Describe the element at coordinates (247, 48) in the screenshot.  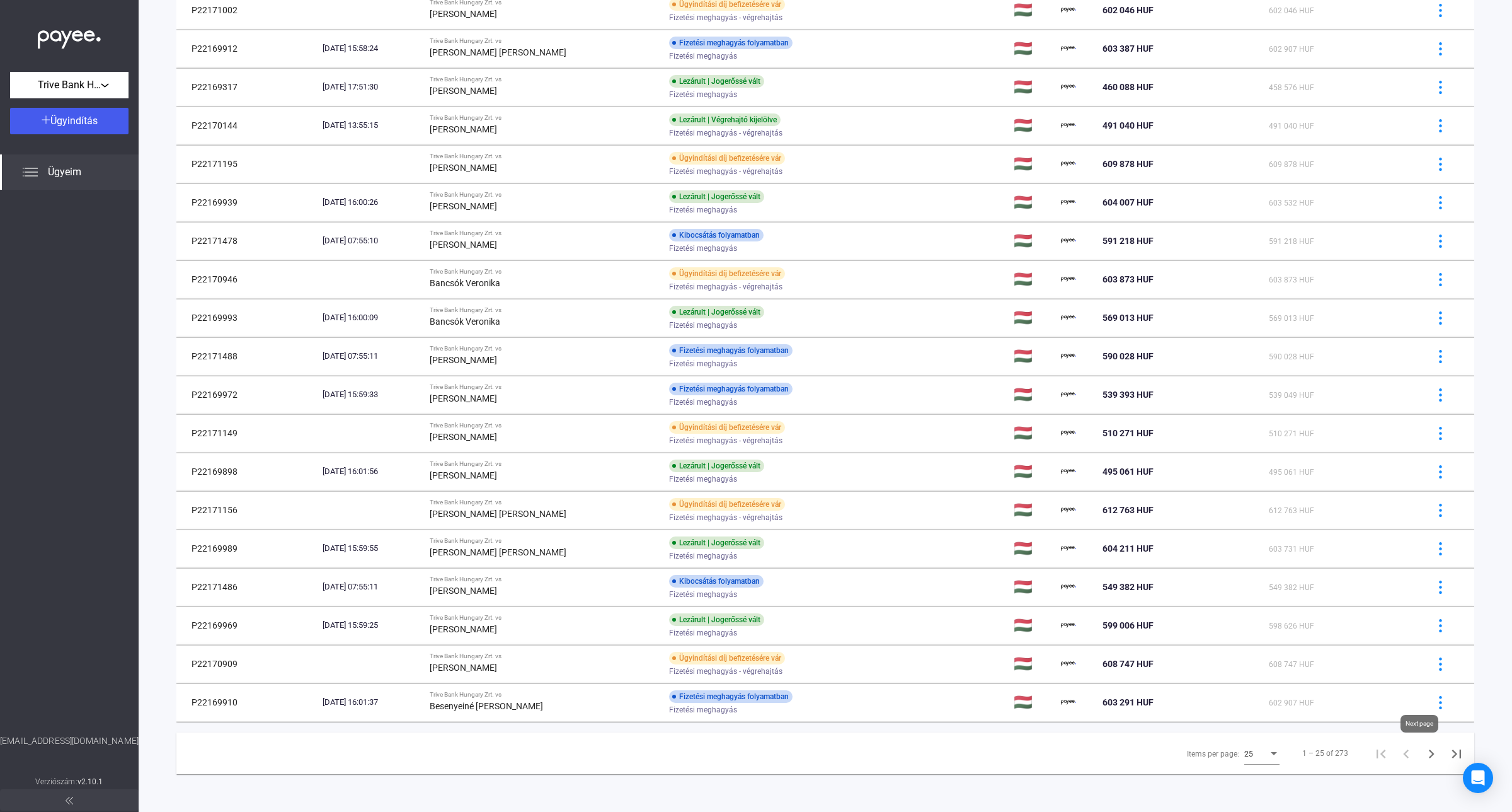
I see `td: P22169912` at that location.